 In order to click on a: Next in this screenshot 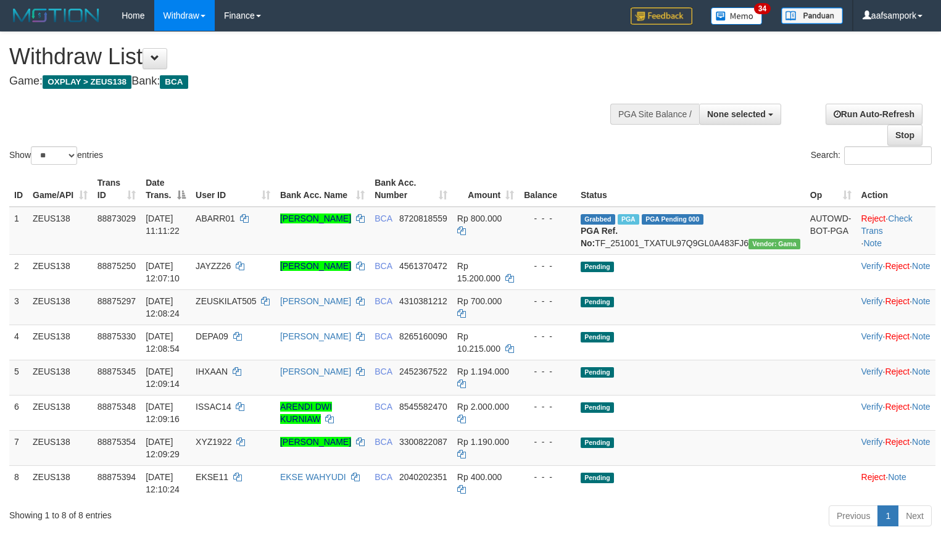, I will do `click(914, 516)`.